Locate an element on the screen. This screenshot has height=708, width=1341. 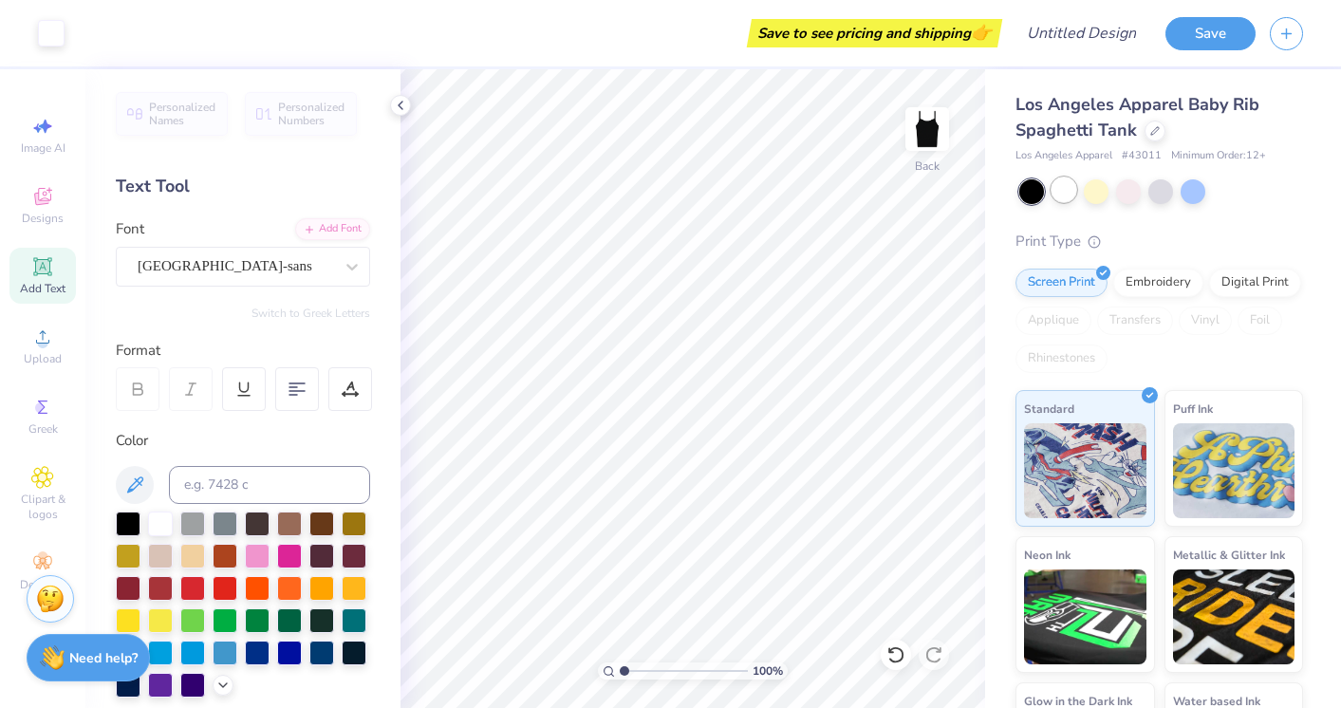
button: Save is located at coordinates (1210, 33).